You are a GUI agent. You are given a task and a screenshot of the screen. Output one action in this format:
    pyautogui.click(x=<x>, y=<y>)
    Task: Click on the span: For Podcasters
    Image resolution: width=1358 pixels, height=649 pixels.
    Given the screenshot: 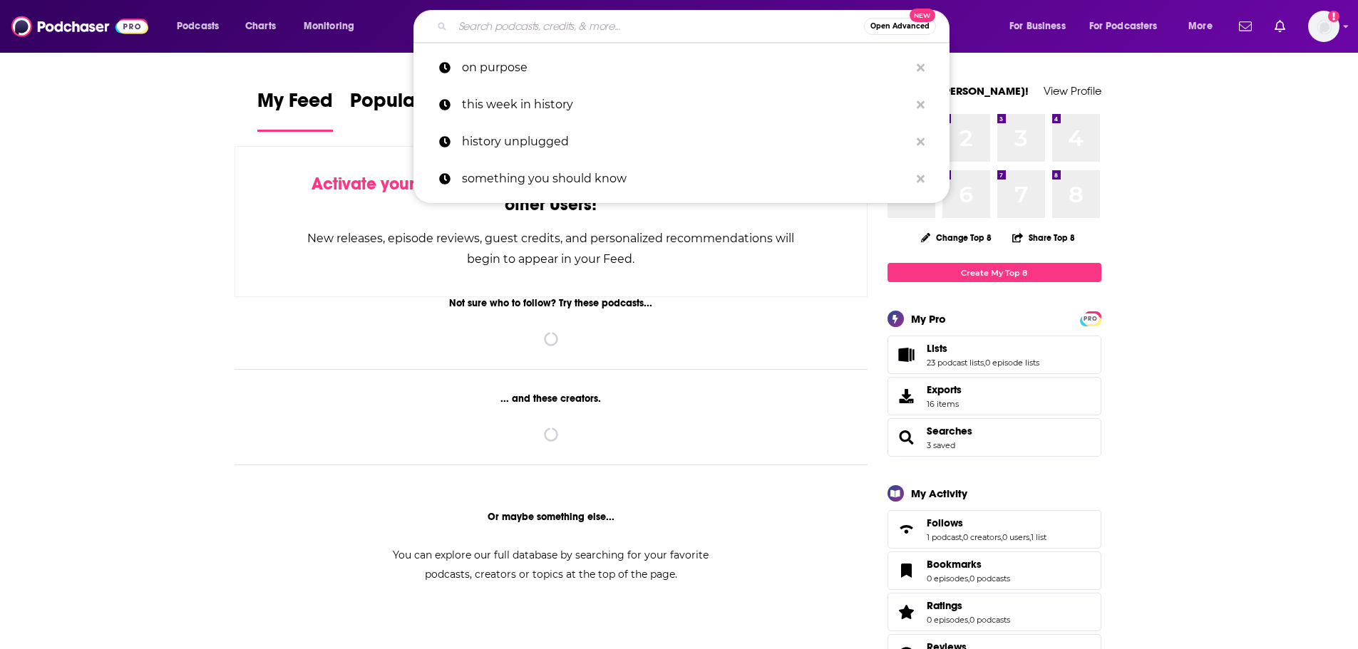 What is the action you would take?
    pyautogui.click(x=1123, y=26)
    